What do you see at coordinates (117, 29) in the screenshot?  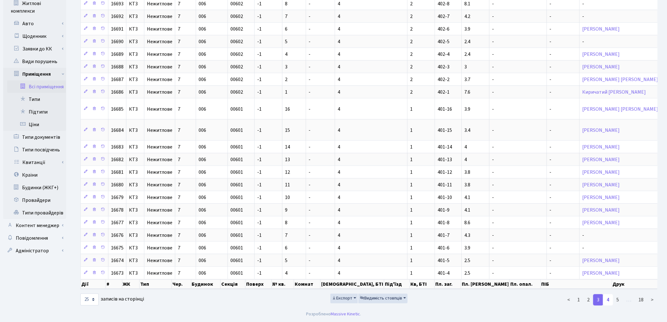 I see `span: 16691` at bounding box center [117, 29].